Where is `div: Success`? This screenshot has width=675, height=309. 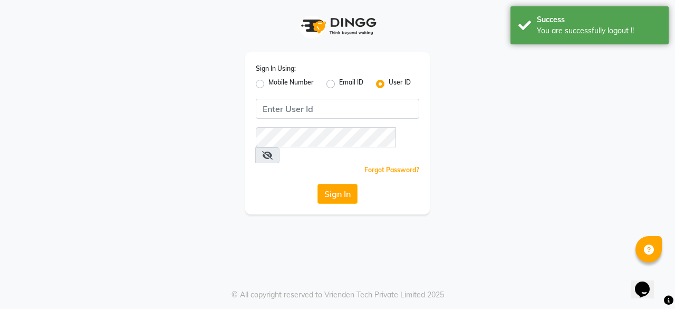 div: Success is located at coordinates (599, 20).